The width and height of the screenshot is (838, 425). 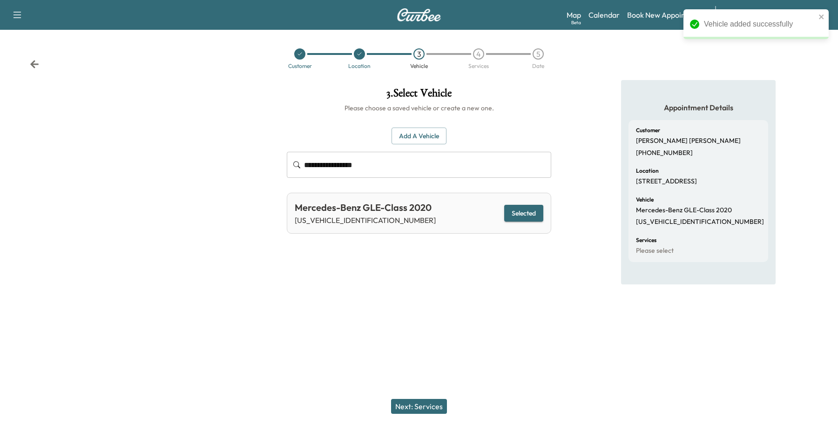 I want to click on h6: Vehicle, so click(x=645, y=200).